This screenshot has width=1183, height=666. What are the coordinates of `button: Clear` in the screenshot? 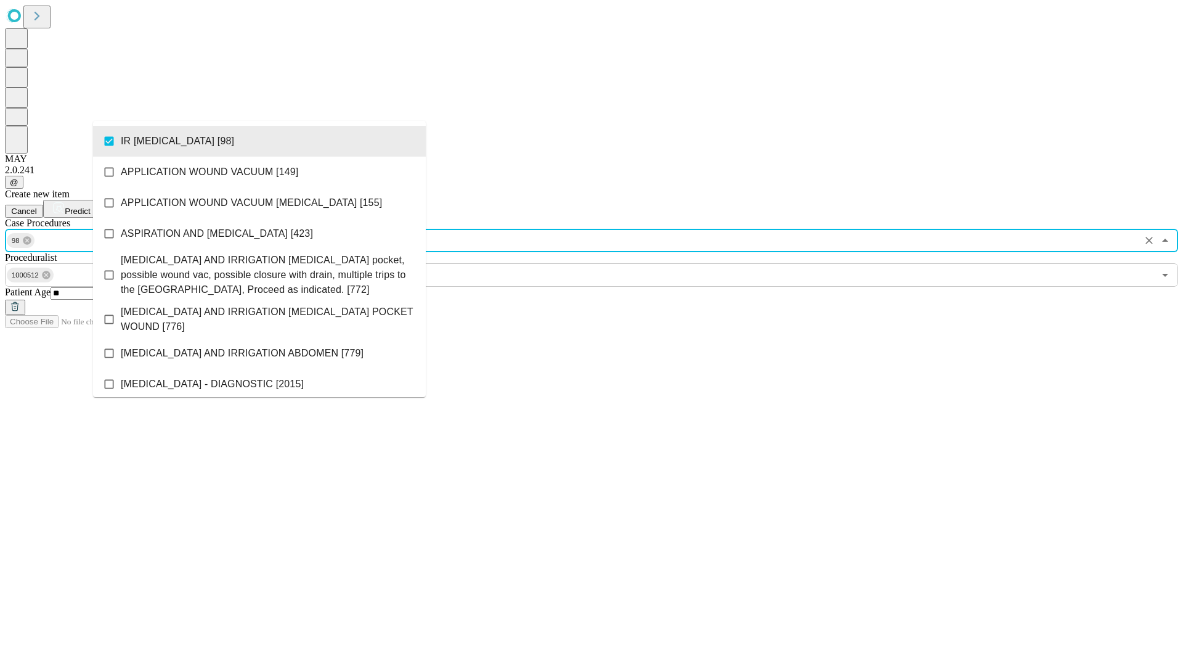 It's located at (1150, 240).